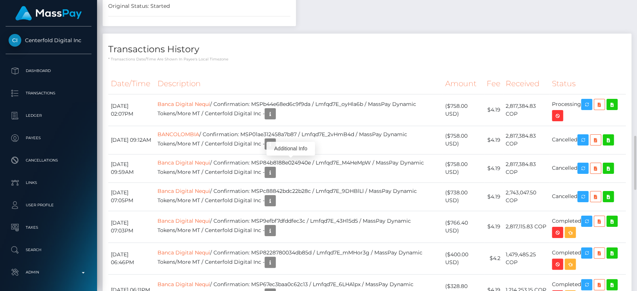  I want to click on td: 2,743,047.50 COP, so click(526, 197).